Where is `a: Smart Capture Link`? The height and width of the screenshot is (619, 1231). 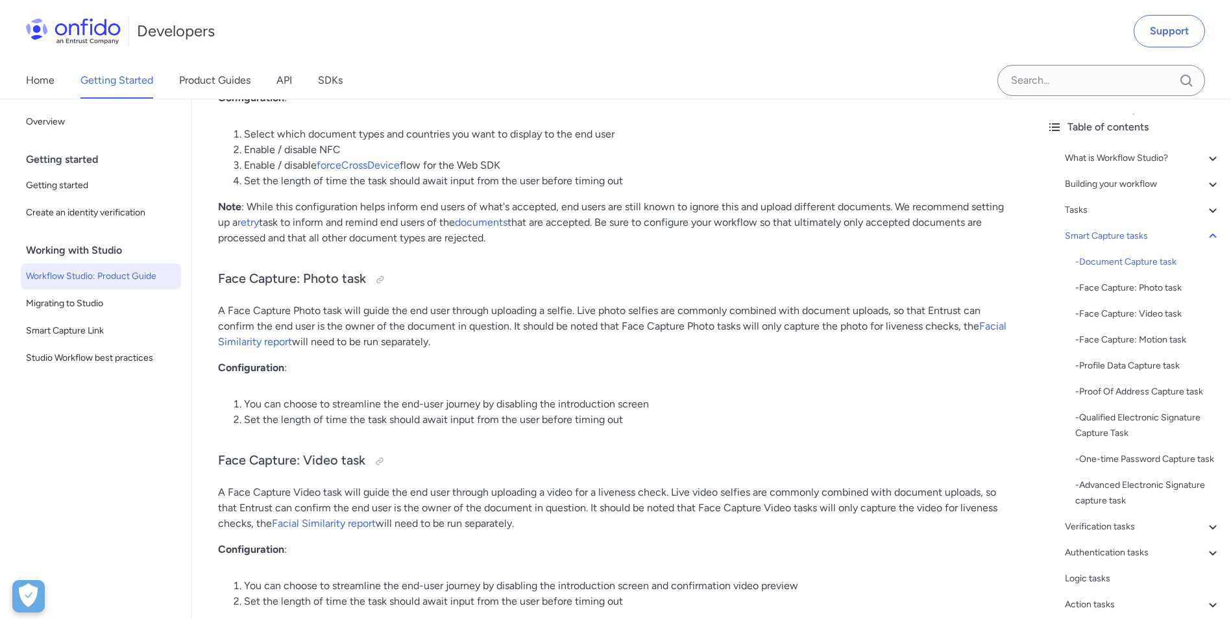 a: Smart Capture Link is located at coordinates (101, 331).